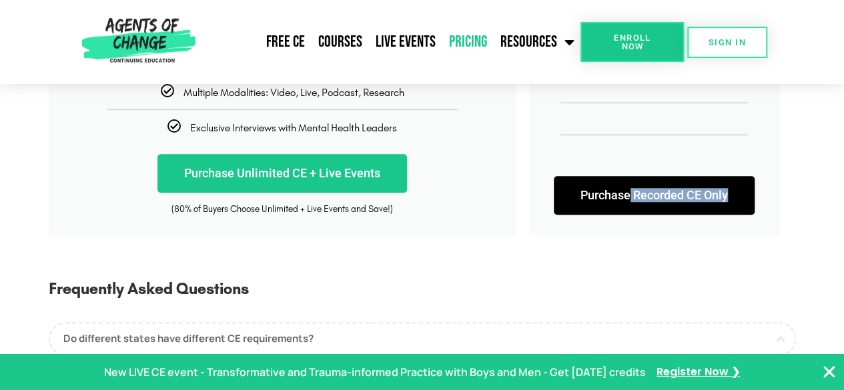 This screenshot has height=390, width=844. I want to click on span: Enroll Now, so click(632, 42).